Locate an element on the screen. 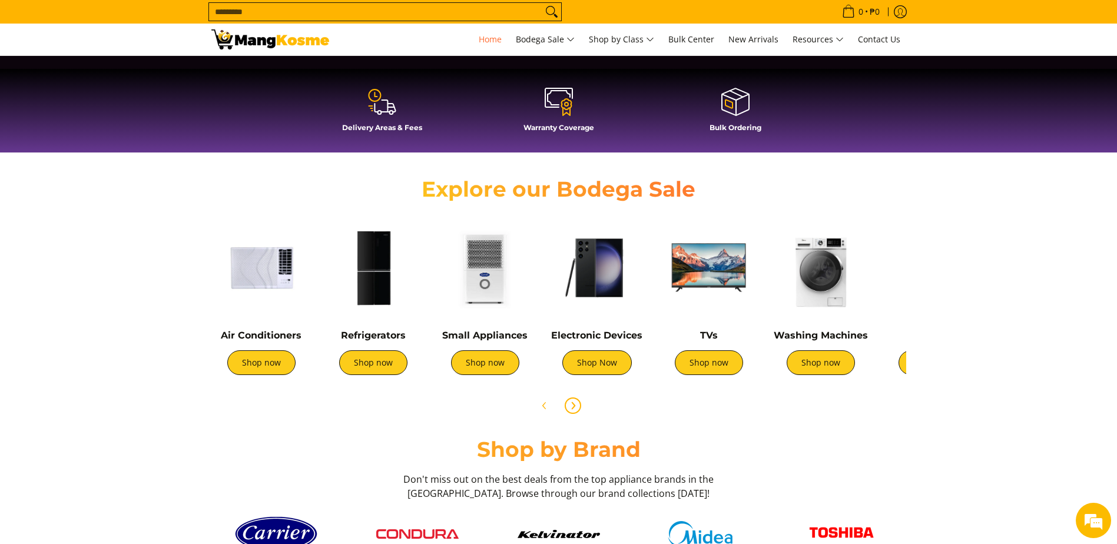  h2: Explore our Bodega Sale is located at coordinates (559, 189).